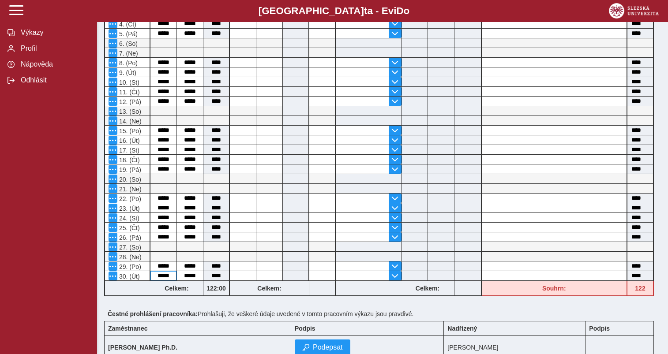 This screenshot has width=668, height=354. I want to click on span: 17. (St), so click(128, 151).